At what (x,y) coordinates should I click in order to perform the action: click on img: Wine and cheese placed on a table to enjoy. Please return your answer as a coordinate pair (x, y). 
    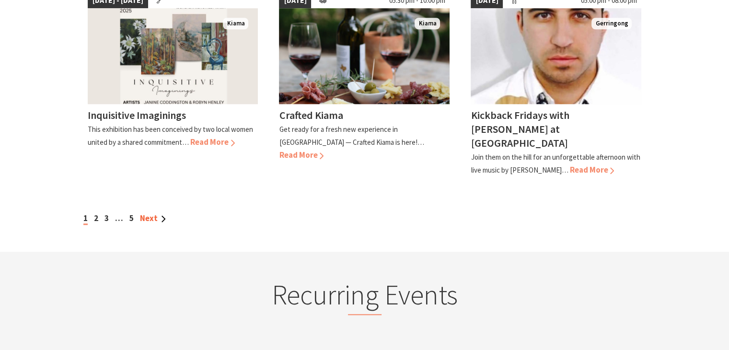
    Looking at the image, I should click on (364, 56).